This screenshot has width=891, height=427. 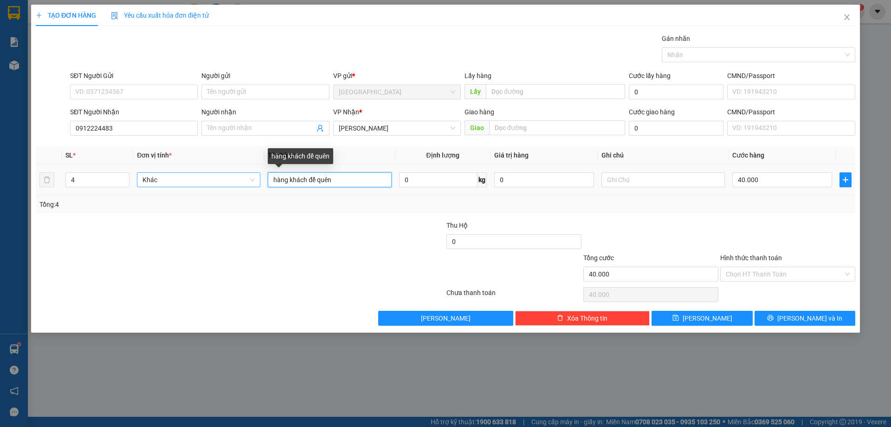 I want to click on input: 0, so click(x=544, y=180).